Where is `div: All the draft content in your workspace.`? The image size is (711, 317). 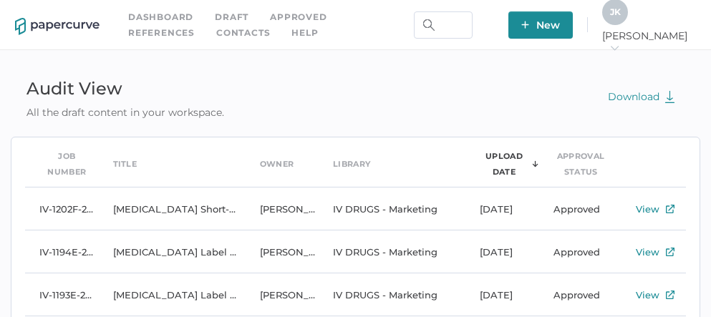
div: All the draft content in your workspace. is located at coordinates (125, 112).